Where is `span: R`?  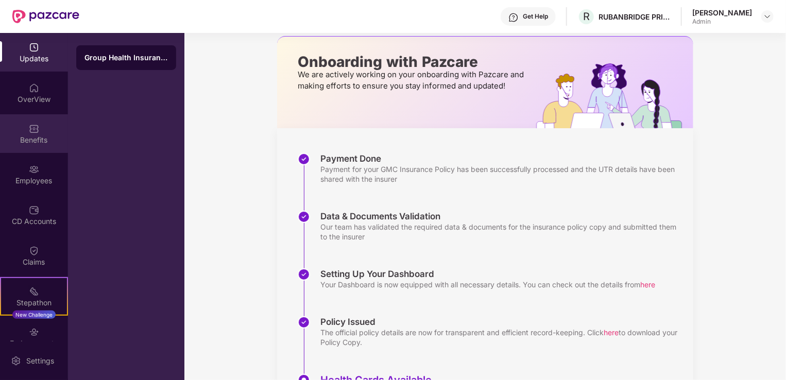 span: R is located at coordinates (586, 16).